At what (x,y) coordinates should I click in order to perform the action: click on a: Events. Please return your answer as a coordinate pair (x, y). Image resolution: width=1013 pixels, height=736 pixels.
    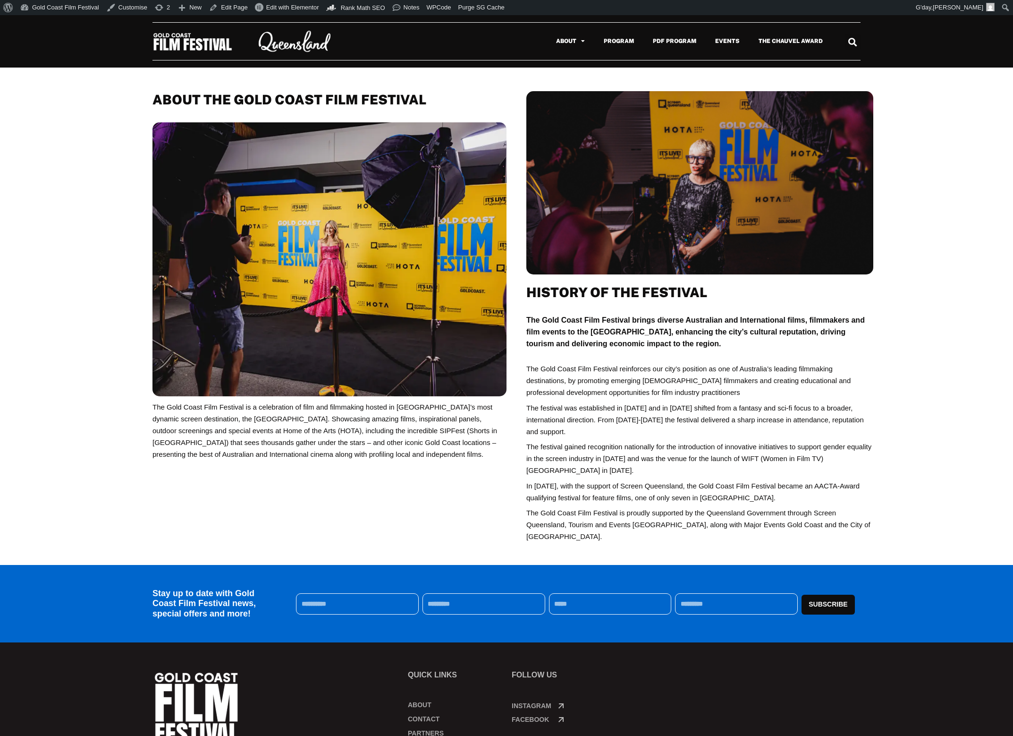
    Looking at the image, I should click on (728, 41).